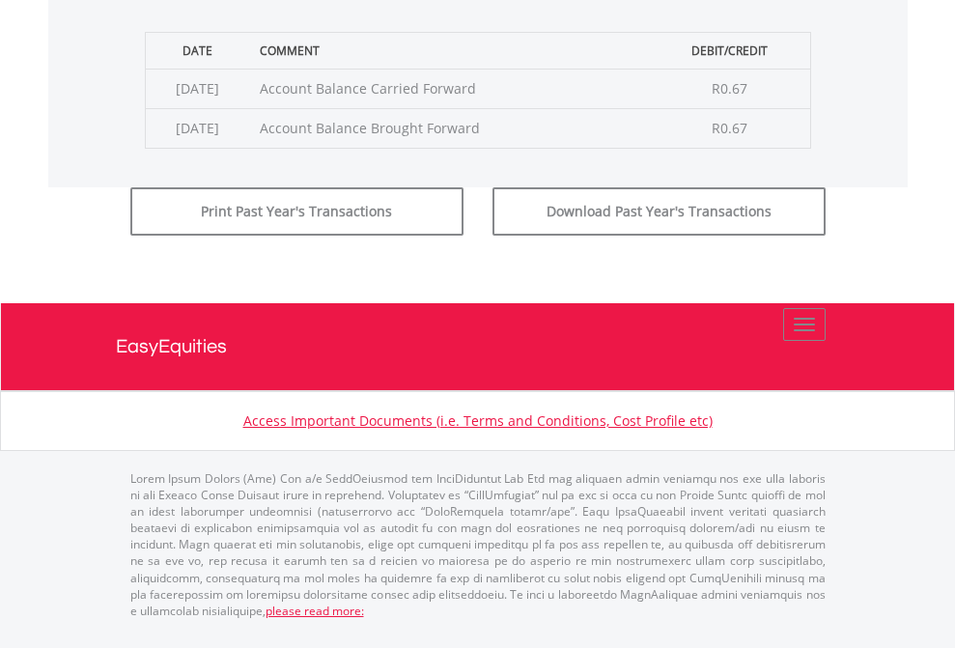  What do you see at coordinates (450, 88) in the screenshot?
I see `td: Account Balance Carried Forward` at bounding box center [450, 88].